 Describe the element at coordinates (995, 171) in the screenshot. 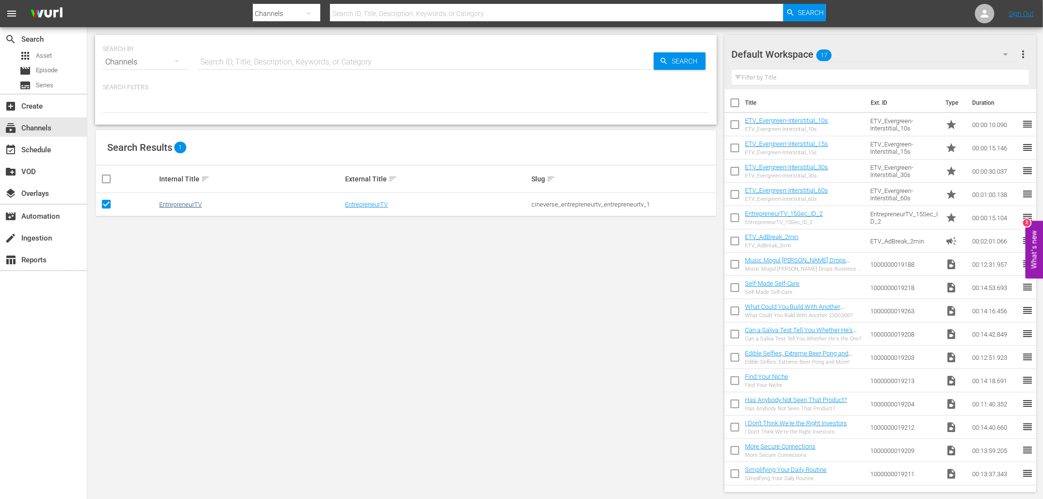

I see `td: 00:00:30.037` at that location.